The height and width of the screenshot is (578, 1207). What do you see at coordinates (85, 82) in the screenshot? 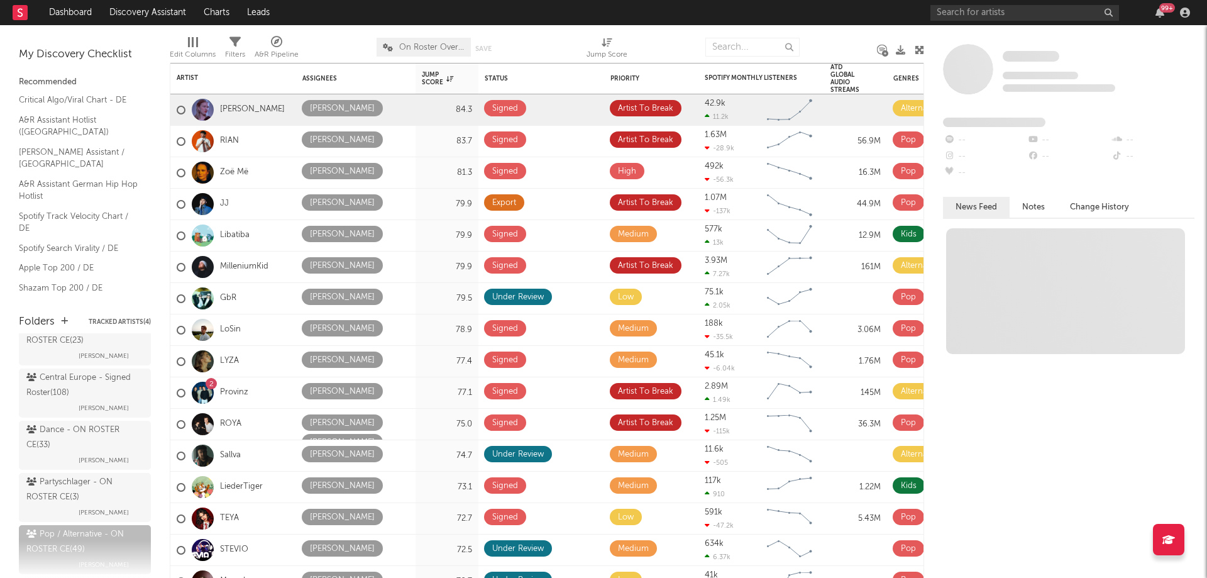
I see `div: Recommended` at bounding box center [85, 82].